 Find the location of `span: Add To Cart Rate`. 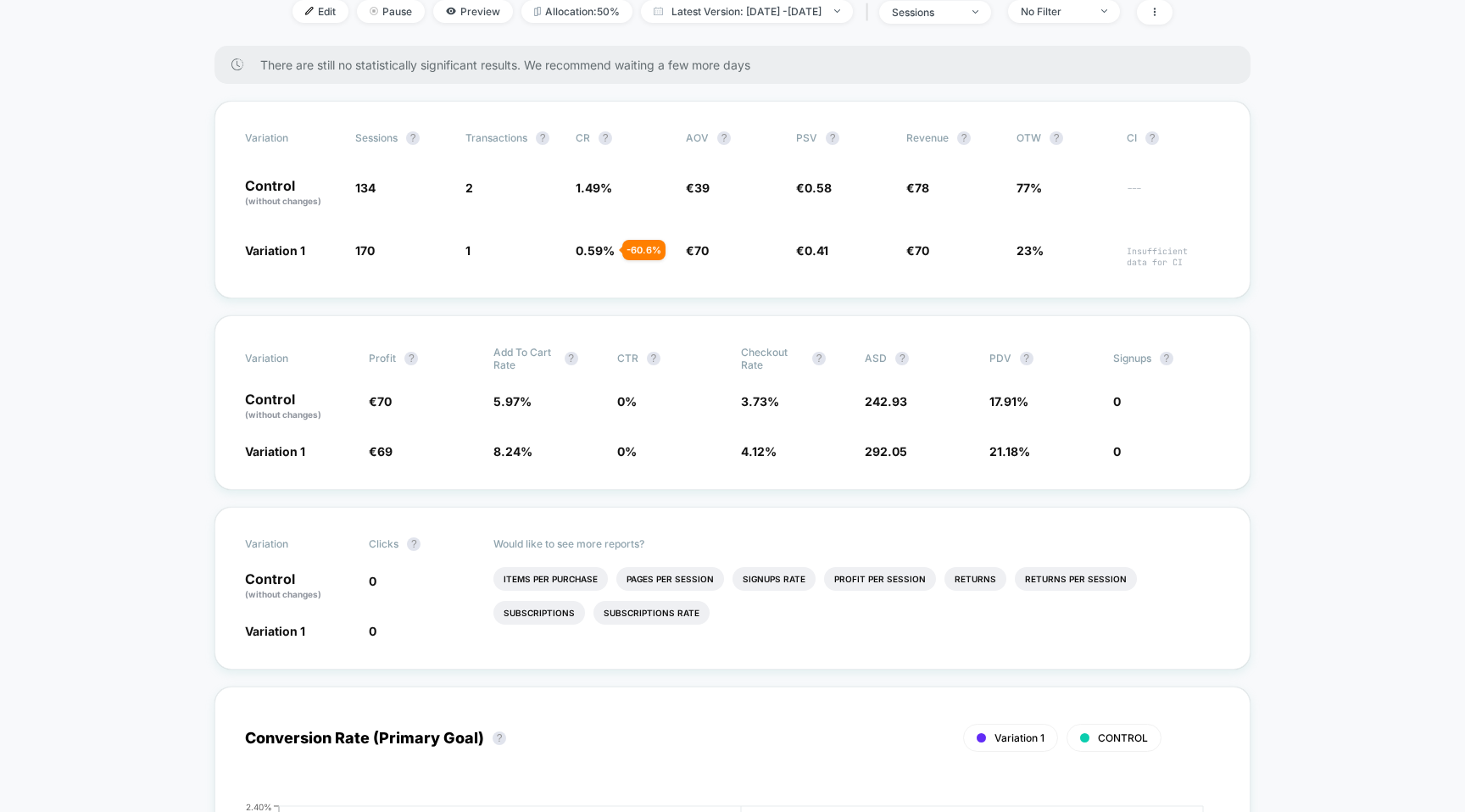

span: Add To Cart Rate is located at coordinates (525, 359).